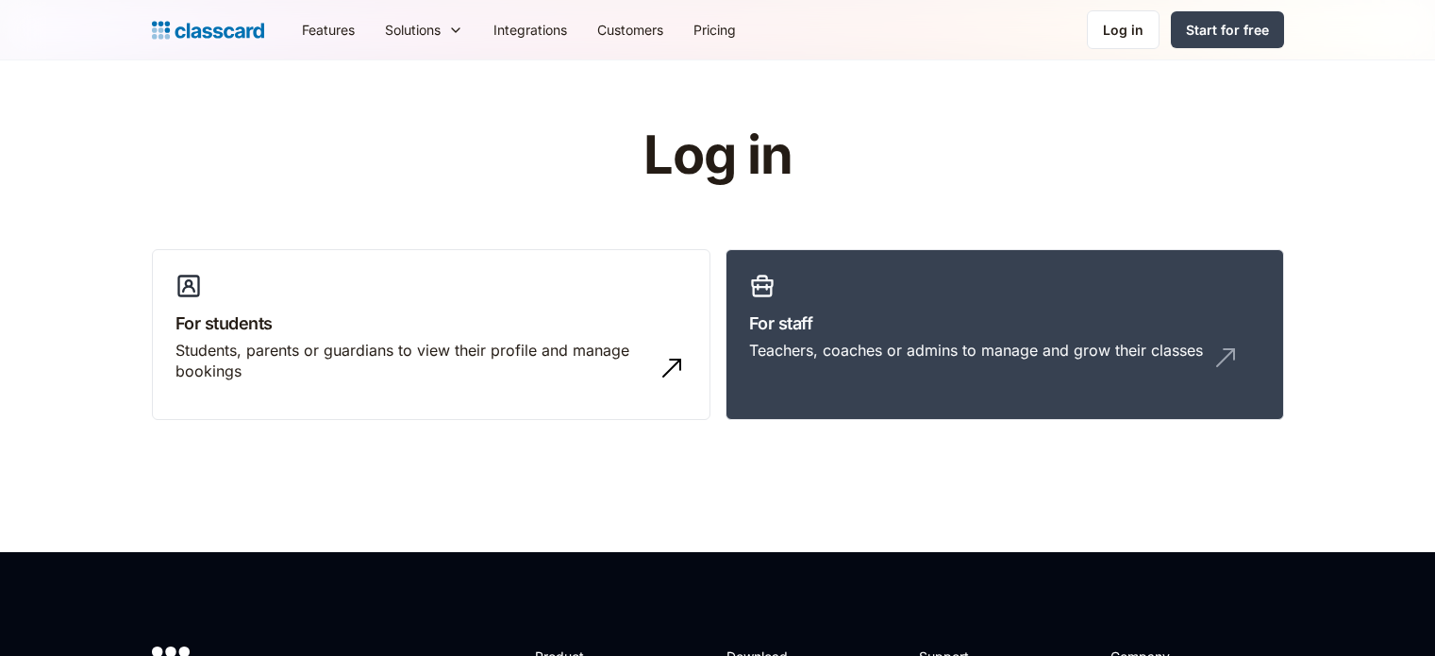 The image size is (1435, 656). Describe the element at coordinates (1005, 323) in the screenshot. I see `h3: For staff` at that location.